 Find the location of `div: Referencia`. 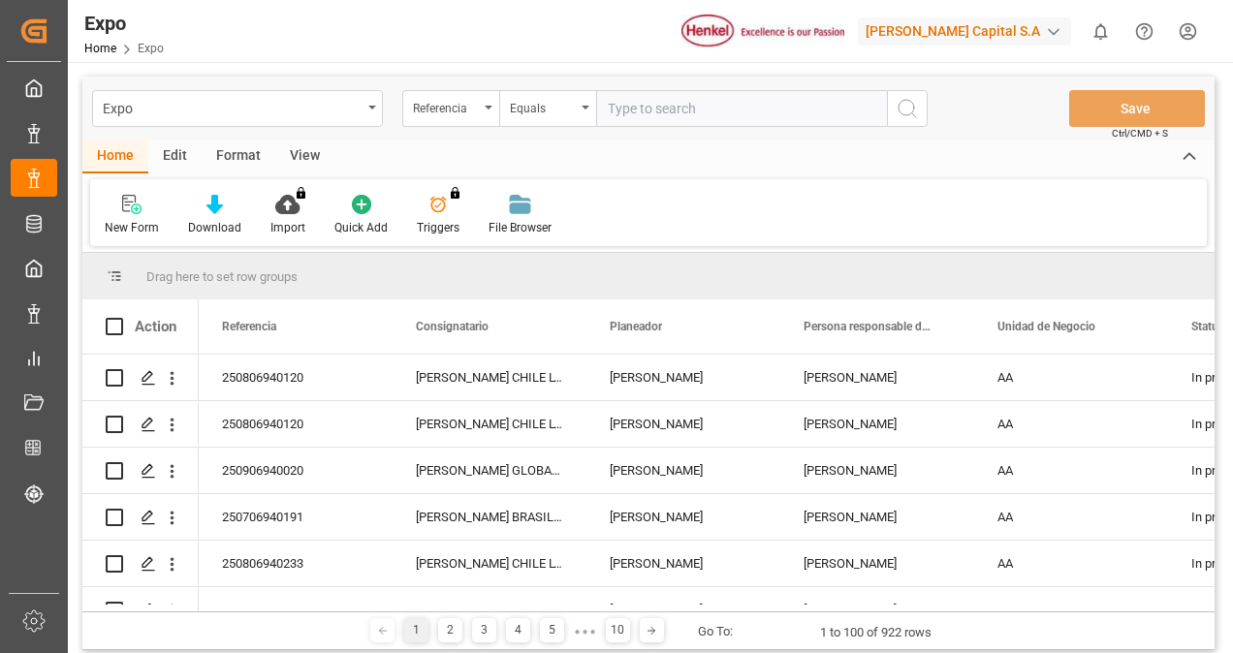

div: Referencia is located at coordinates (446, 106).